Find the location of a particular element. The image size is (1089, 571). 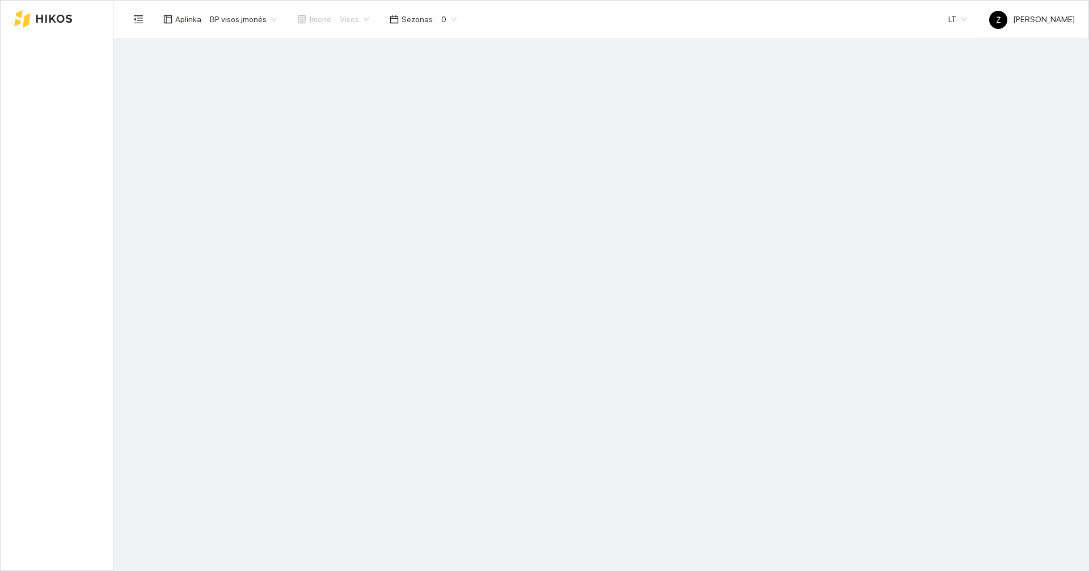

span: BP visos įmonės is located at coordinates (243, 19).